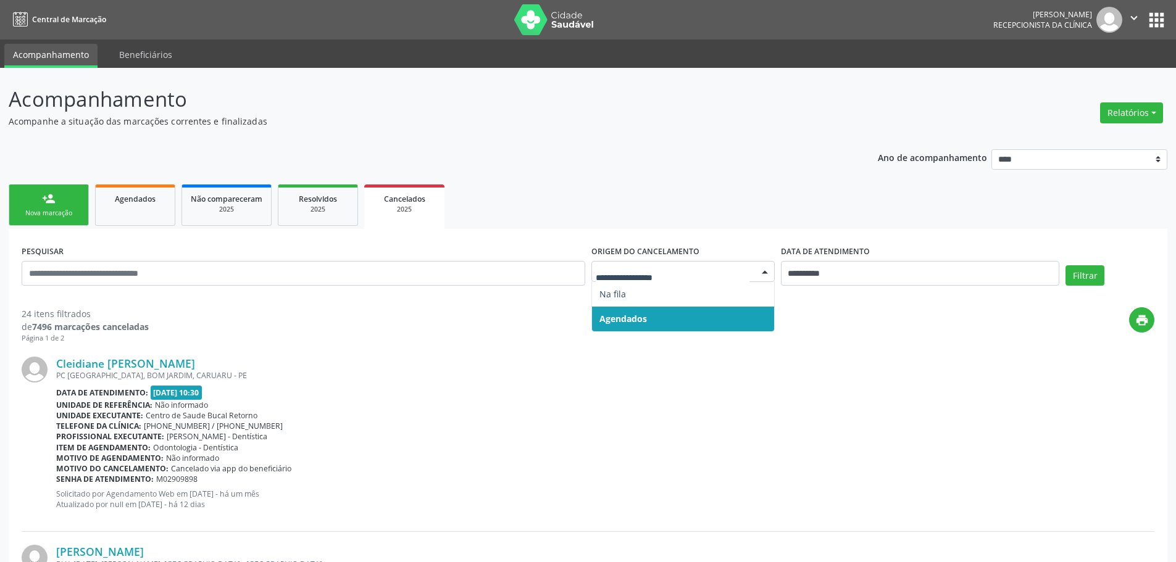  Describe the element at coordinates (112, 468) in the screenshot. I see `b: Motivo do cancelamento:` at that location.